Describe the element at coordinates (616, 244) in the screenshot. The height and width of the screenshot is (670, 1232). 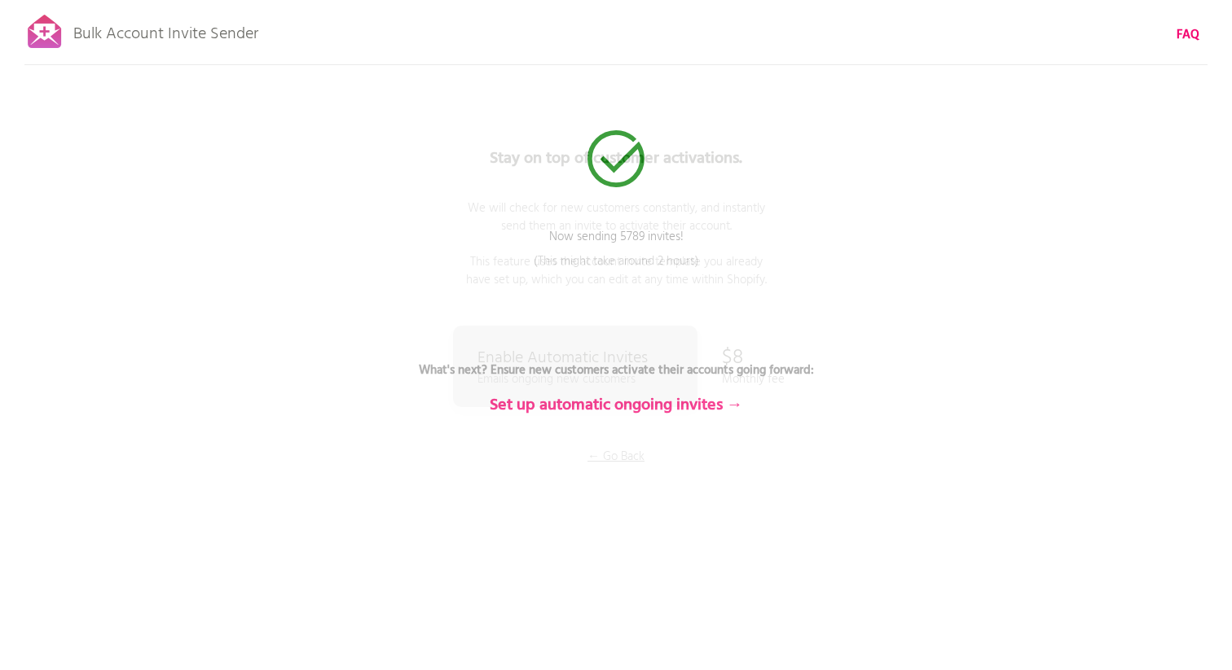
I see `span: We will check for new customers constantly, and instantly send them an invite to activate their a...` at that location.